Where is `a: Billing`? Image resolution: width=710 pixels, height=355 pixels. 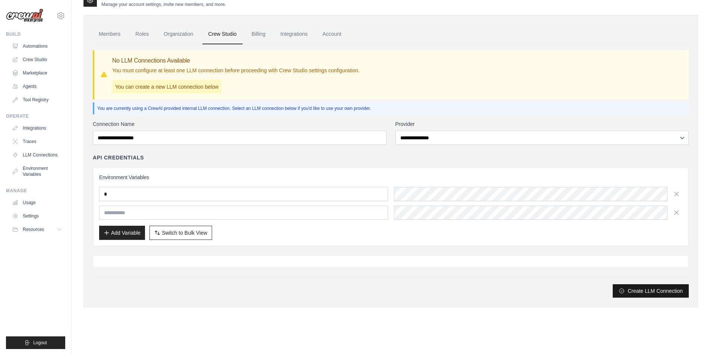
a: Billing is located at coordinates (258, 34).